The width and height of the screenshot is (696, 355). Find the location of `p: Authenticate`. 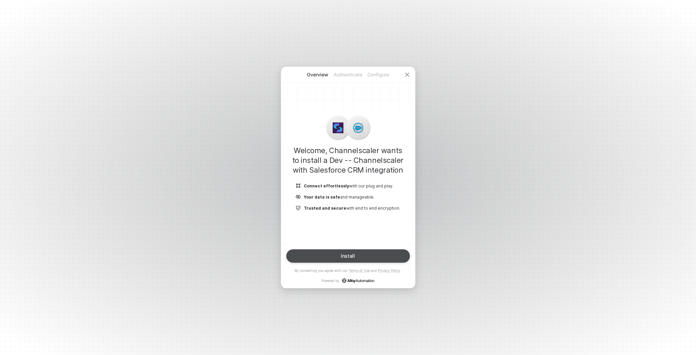

p: Authenticate is located at coordinates (348, 75).